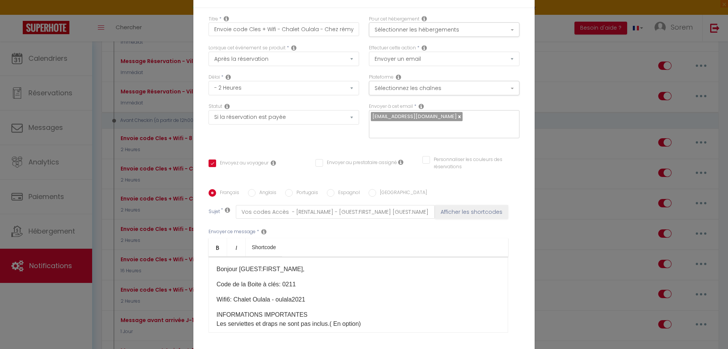  Describe the element at coordinates (228, 77) in the screenshot. I see `i: Action Time` at that location.